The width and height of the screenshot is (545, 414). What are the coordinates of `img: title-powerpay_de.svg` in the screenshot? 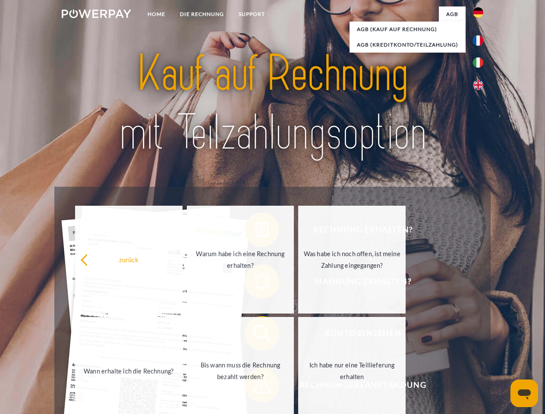 It's located at (272, 103).